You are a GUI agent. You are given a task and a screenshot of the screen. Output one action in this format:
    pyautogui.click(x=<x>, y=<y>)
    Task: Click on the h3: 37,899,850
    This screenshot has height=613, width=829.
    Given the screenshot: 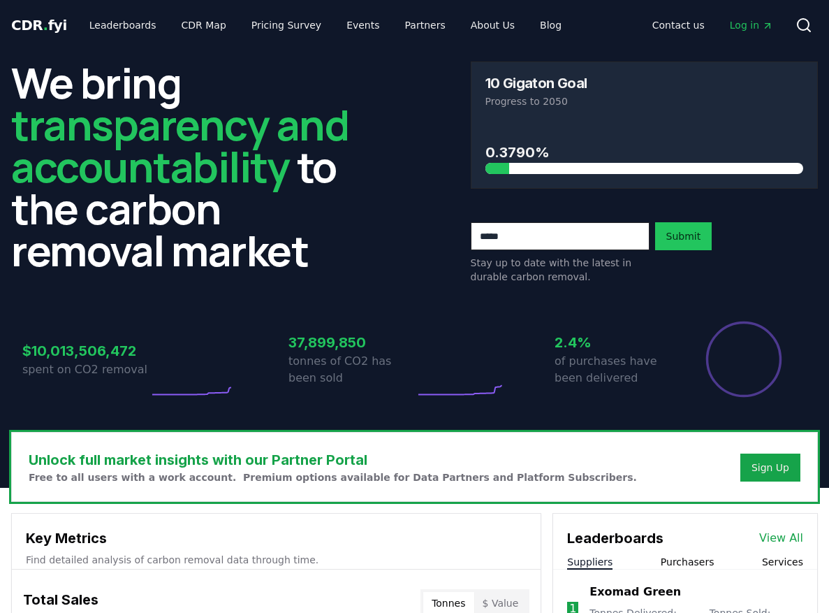 What is the action you would take?
    pyautogui.click(x=351, y=342)
    